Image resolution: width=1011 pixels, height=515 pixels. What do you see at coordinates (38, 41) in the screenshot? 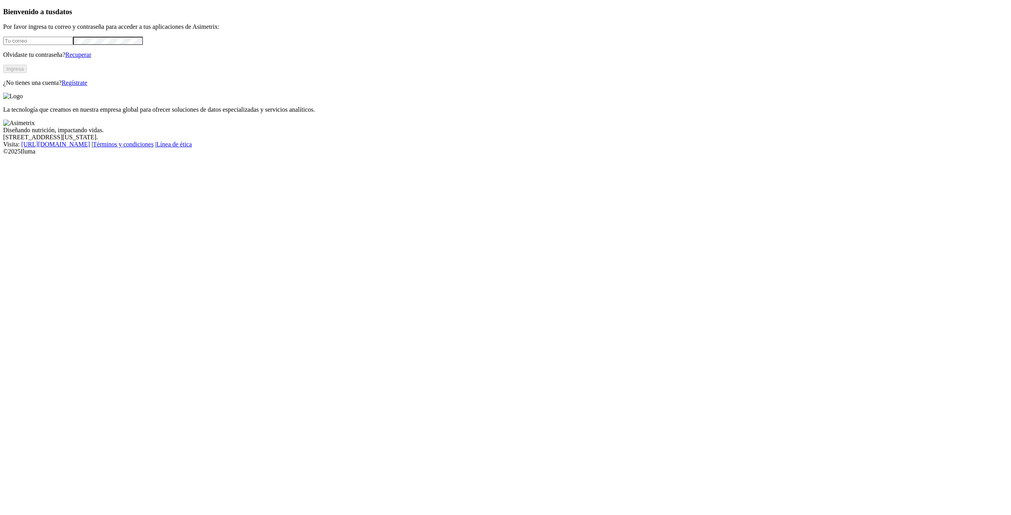
I see `input: Tu correo` at bounding box center [38, 41].